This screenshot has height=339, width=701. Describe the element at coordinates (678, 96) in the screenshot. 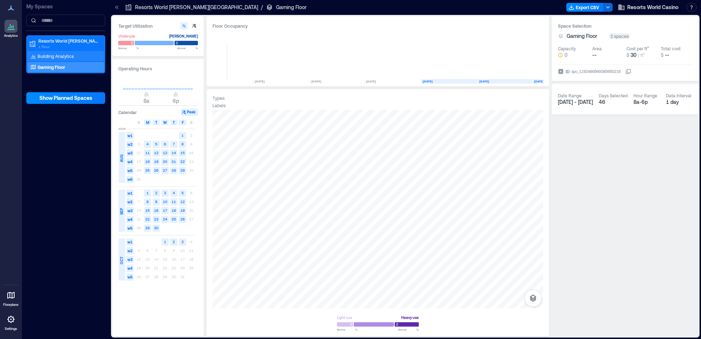

I see `div: Data Interval` at that location.